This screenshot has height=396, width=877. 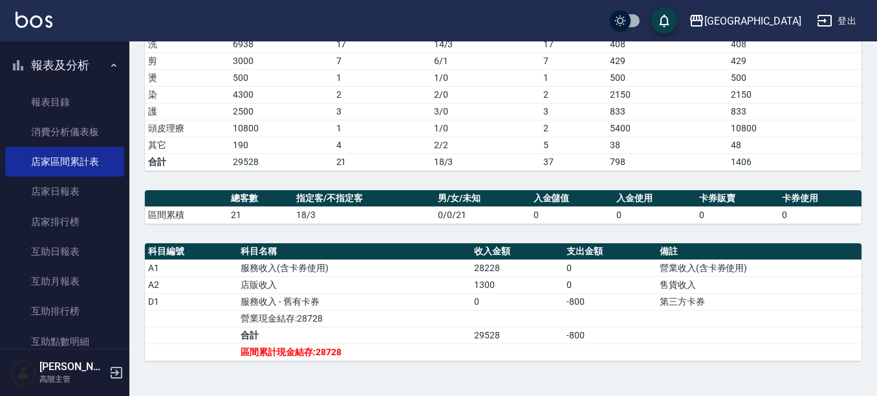 I want to click on td: 2 / 0, so click(x=485, y=94).